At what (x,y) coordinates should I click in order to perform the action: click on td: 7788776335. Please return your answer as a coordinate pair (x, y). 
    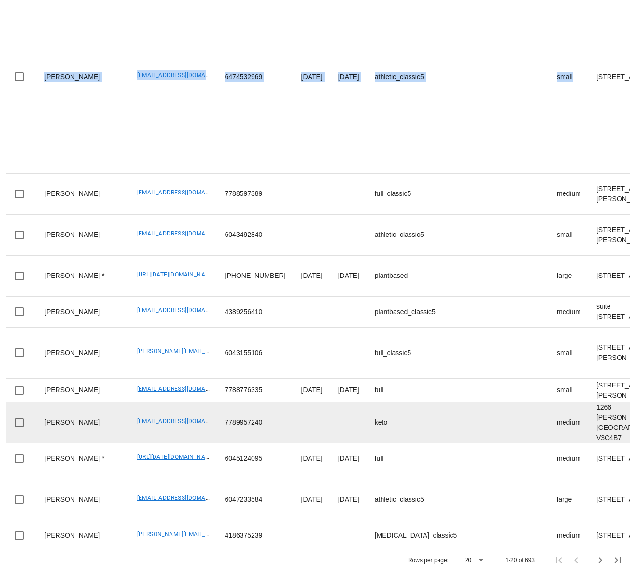
    Looking at the image, I should click on (255, 390).